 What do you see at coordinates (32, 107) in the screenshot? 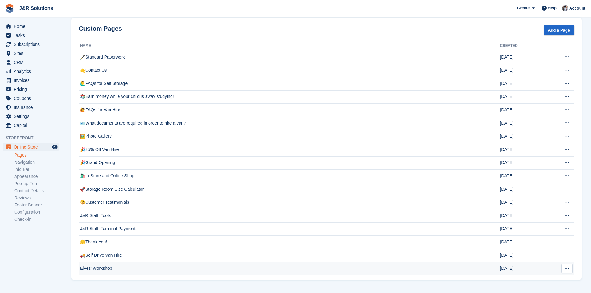
I see `span: Insurance` at bounding box center [32, 107].